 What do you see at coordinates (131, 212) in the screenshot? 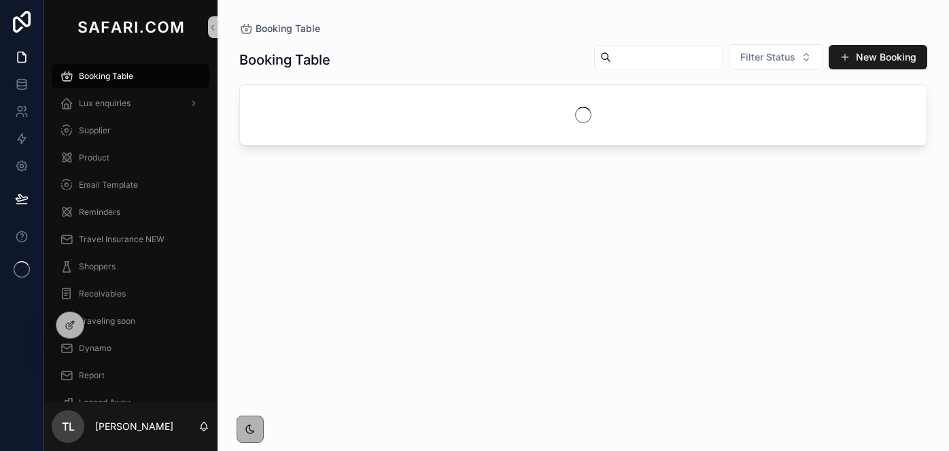
I see `a: Reminders` at bounding box center [131, 212].